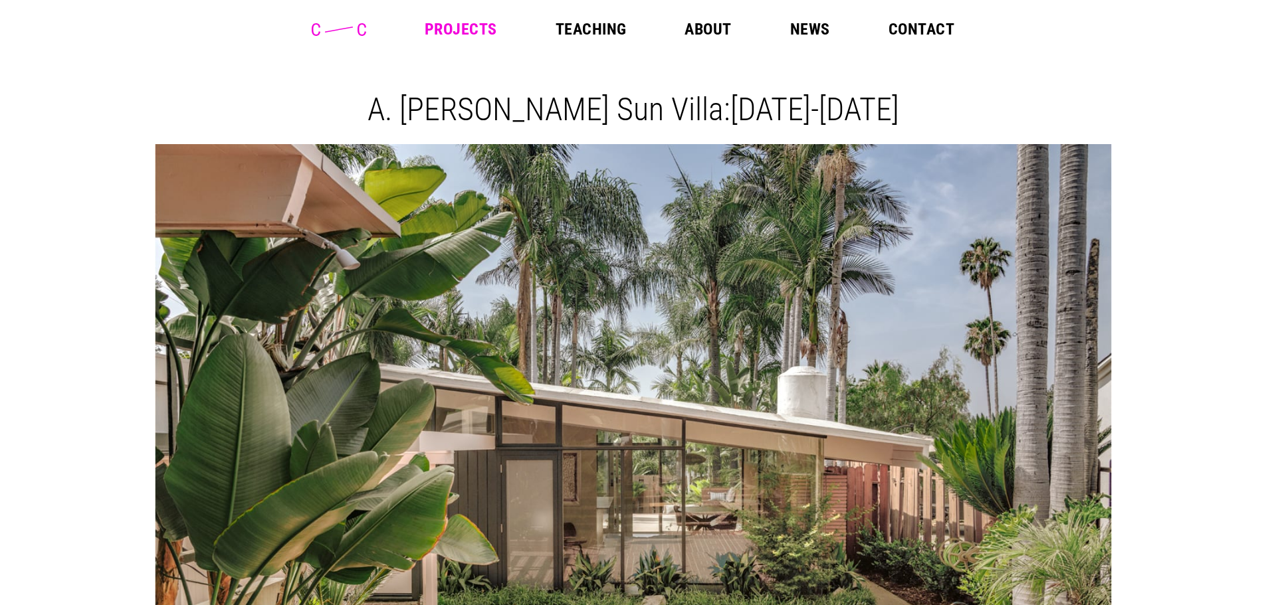 This screenshot has height=605, width=1266. What do you see at coordinates (708, 29) in the screenshot?
I see `a: About` at bounding box center [708, 29].